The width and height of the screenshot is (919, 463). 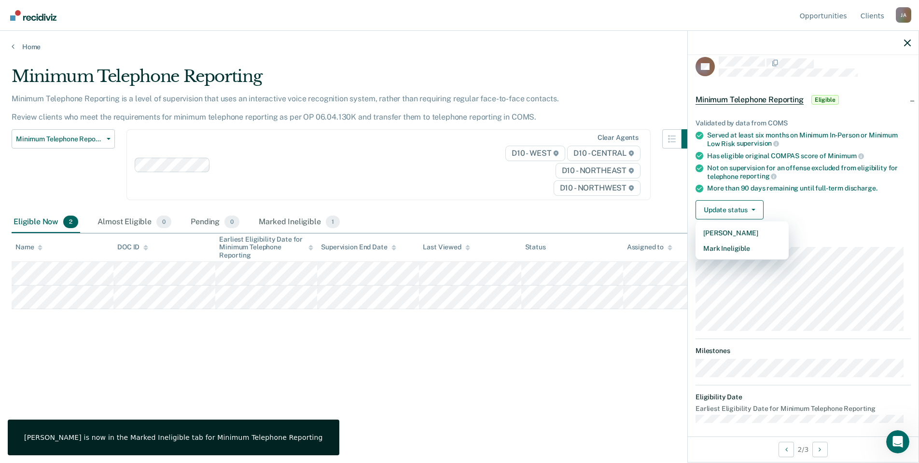 What do you see at coordinates (650, 247) in the screenshot?
I see `div: Assigned to` at bounding box center [650, 247].